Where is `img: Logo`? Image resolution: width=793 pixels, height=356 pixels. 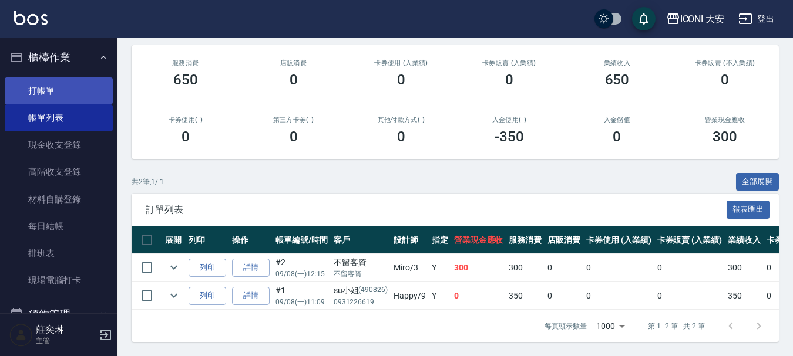 img: Logo is located at coordinates (31, 18).